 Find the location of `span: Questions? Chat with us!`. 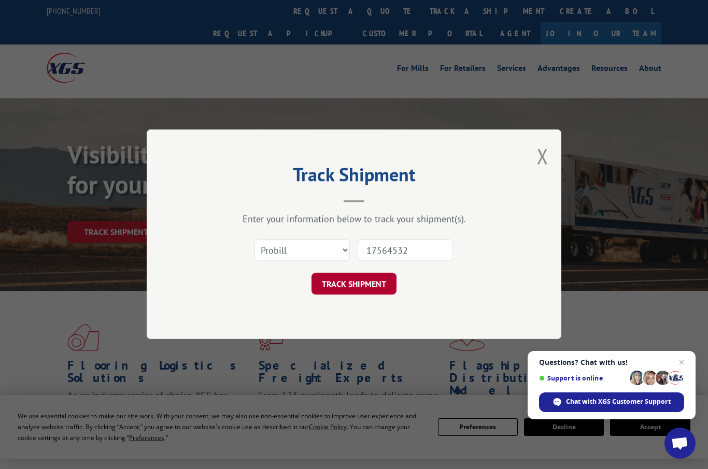

span: Questions? Chat with us! is located at coordinates (611, 363).